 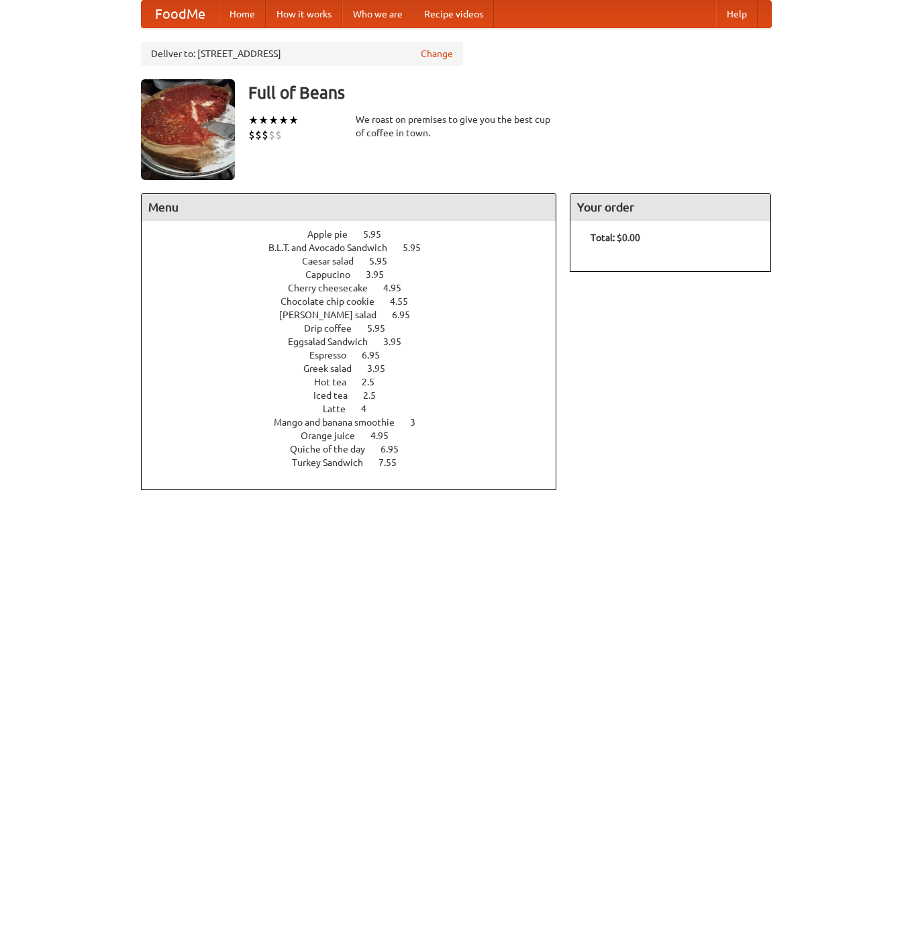 I want to click on a: Apple pie 5.95, so click(x=356, y=234).